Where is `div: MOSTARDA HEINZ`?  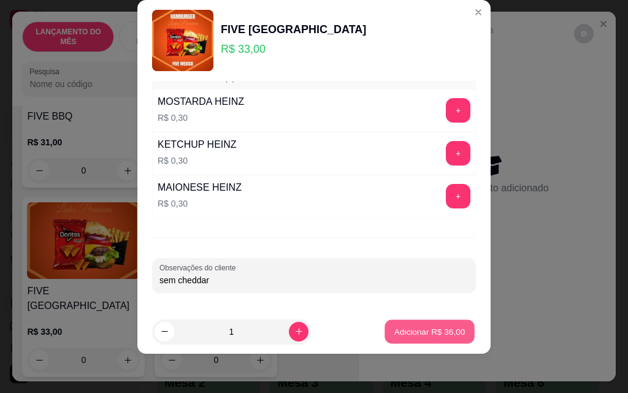
div: MOSTARDA HEINZ is located at coordinates (201, 102).